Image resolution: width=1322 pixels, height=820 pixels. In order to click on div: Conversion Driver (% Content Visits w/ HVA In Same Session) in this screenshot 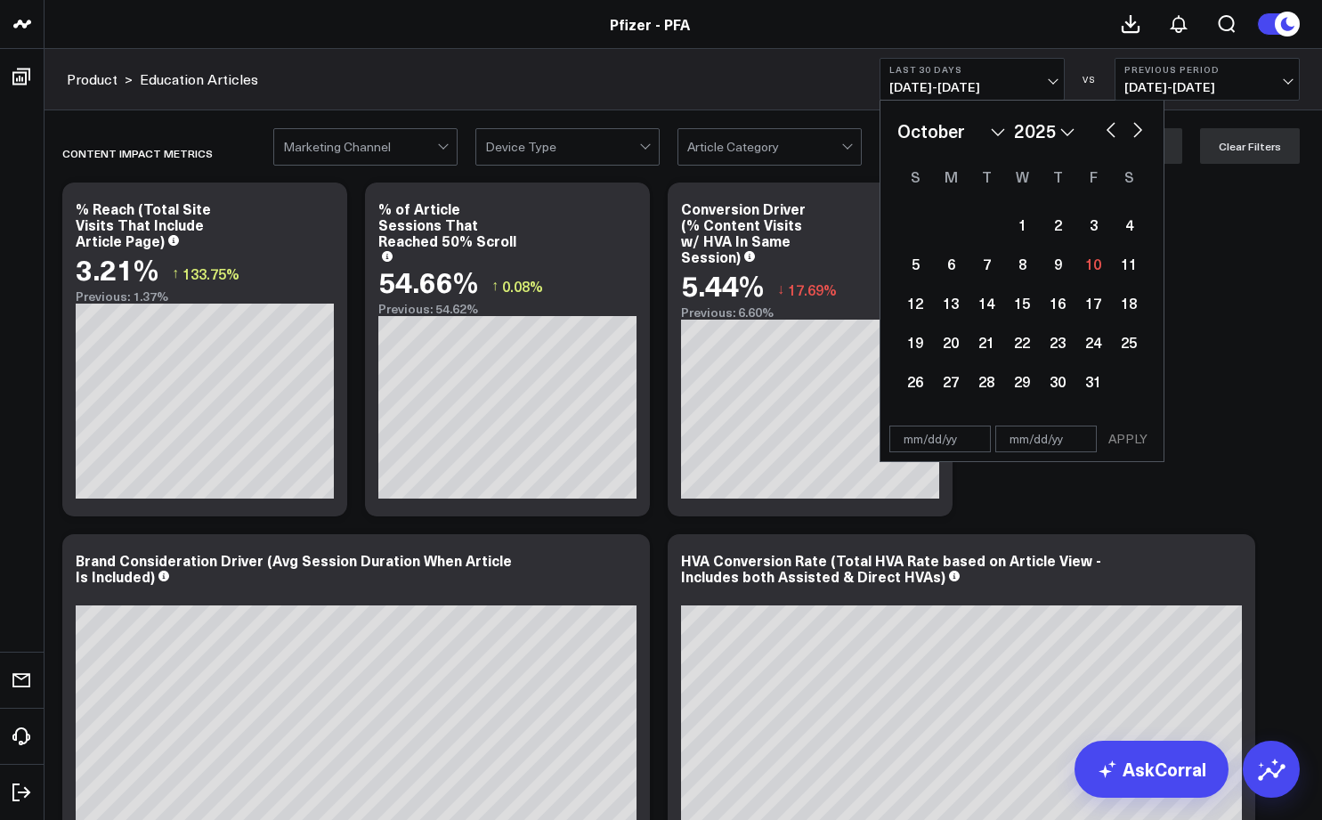, I will do `click(744, 232)`.